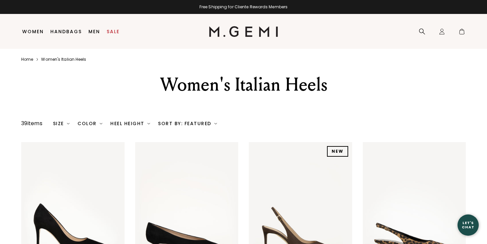 This screenshot has height=244, width=487. I want to click on div: Let's Chat, so click(468, 224).